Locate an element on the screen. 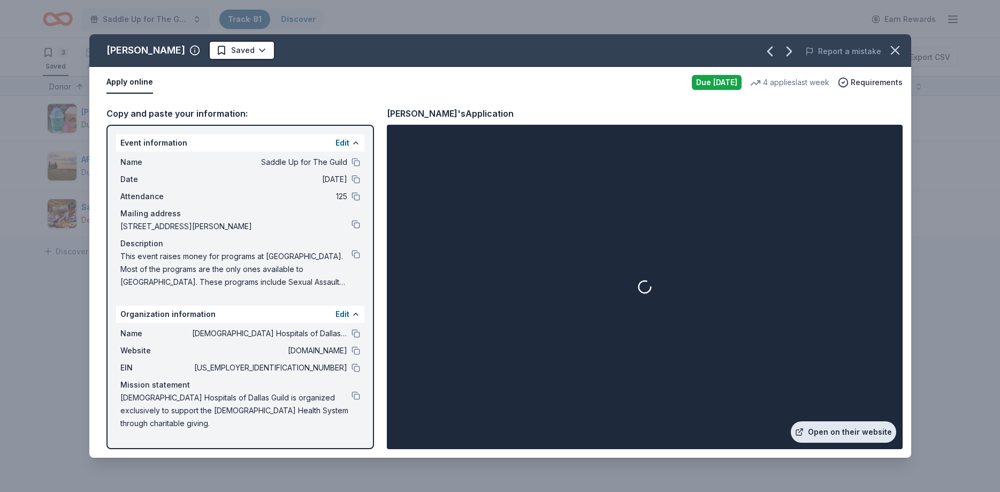 This screenshot has width=1000, height=492. div: Mission statement is located at coordinates (240, 385).